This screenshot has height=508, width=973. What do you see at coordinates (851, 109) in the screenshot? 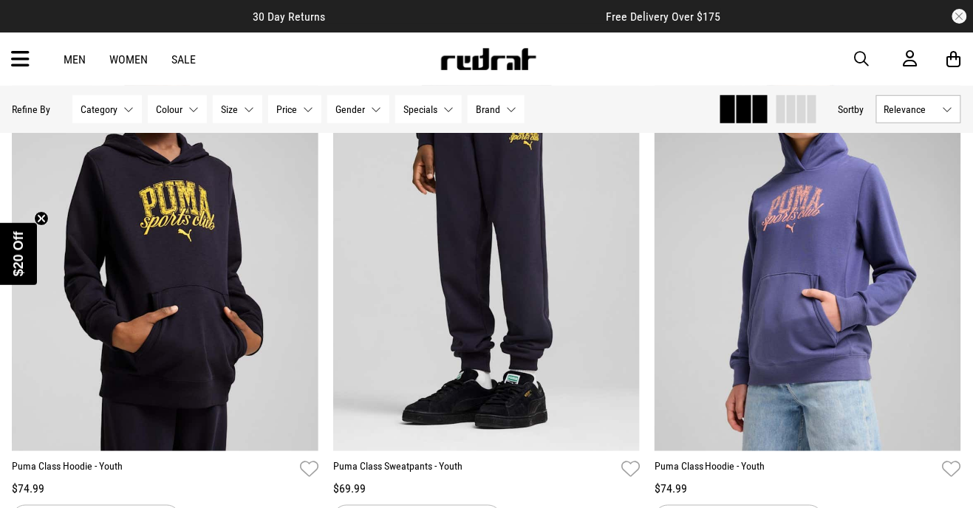
I see `button: Sortby` at bounding box center [851, 109].